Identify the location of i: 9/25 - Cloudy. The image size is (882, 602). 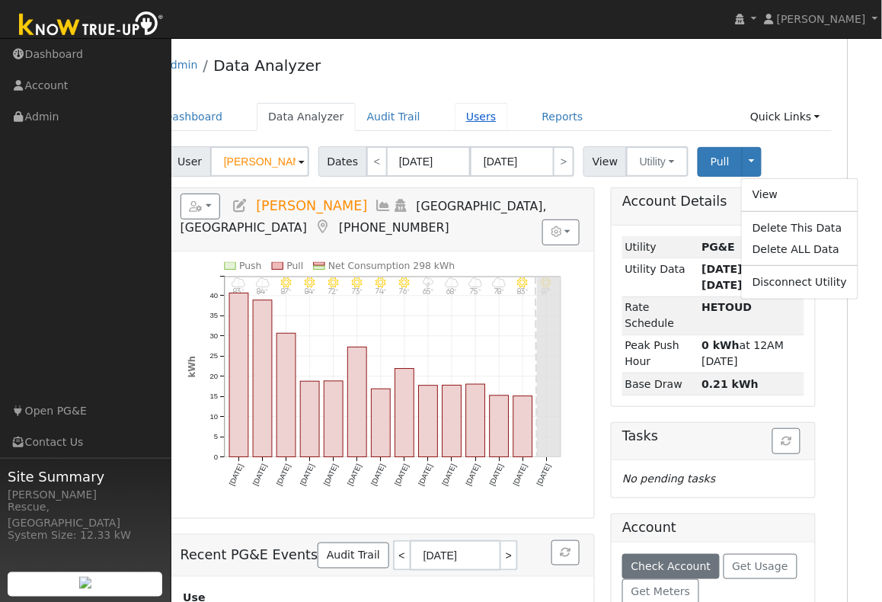
(263, 283).